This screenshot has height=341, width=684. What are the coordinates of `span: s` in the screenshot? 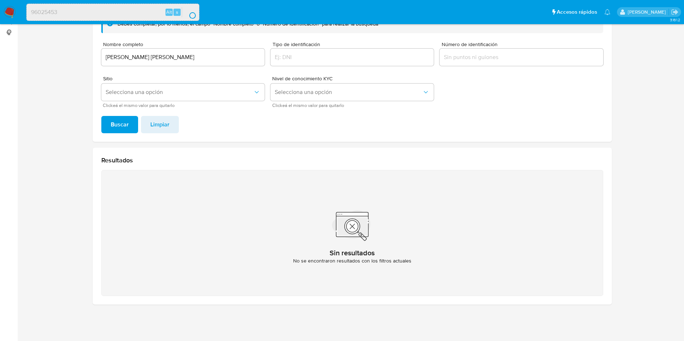 It's located at (177, 12).